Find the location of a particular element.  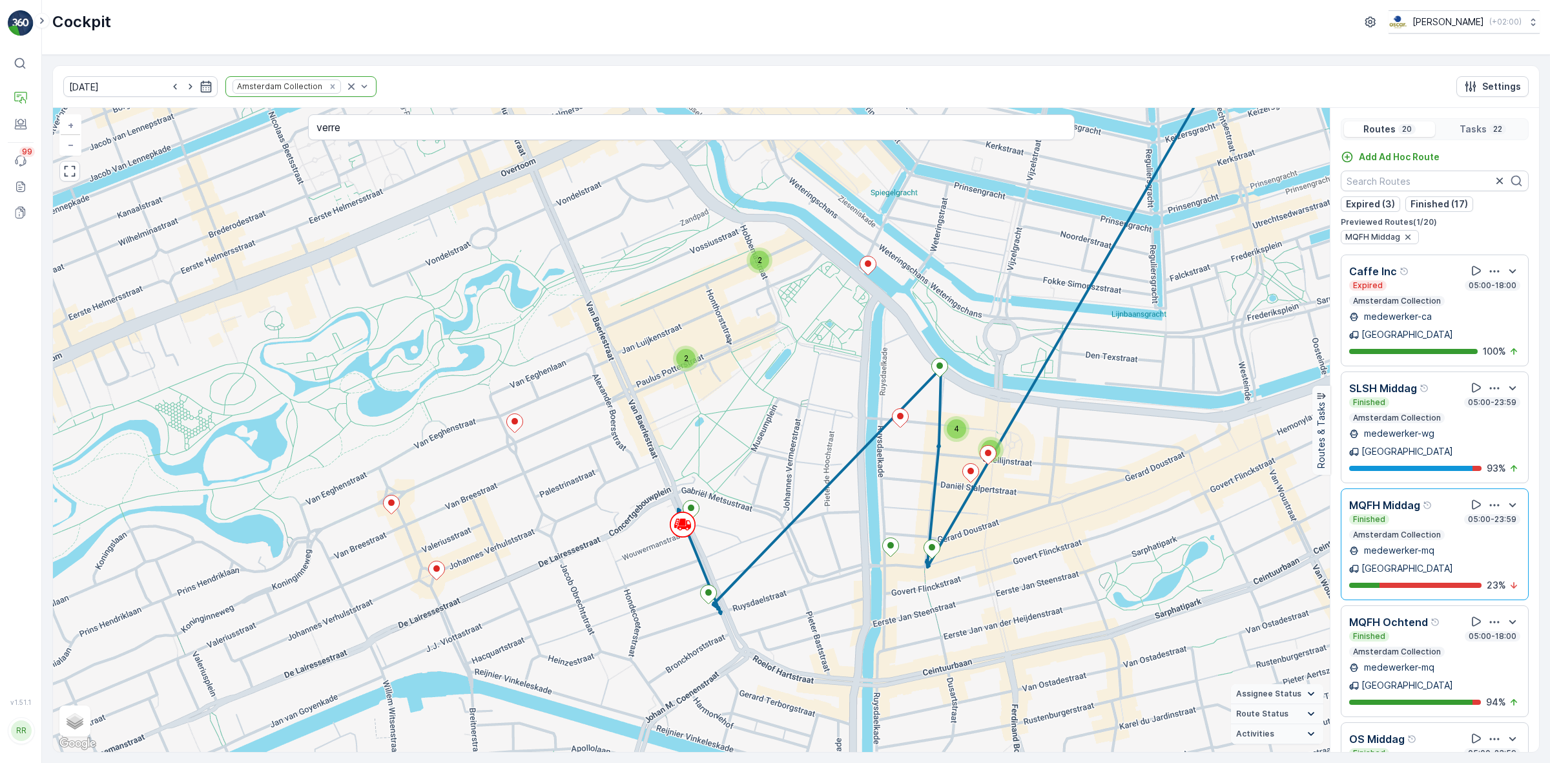

p: ( +02:00 ) is located at coordinates (1505, 22).